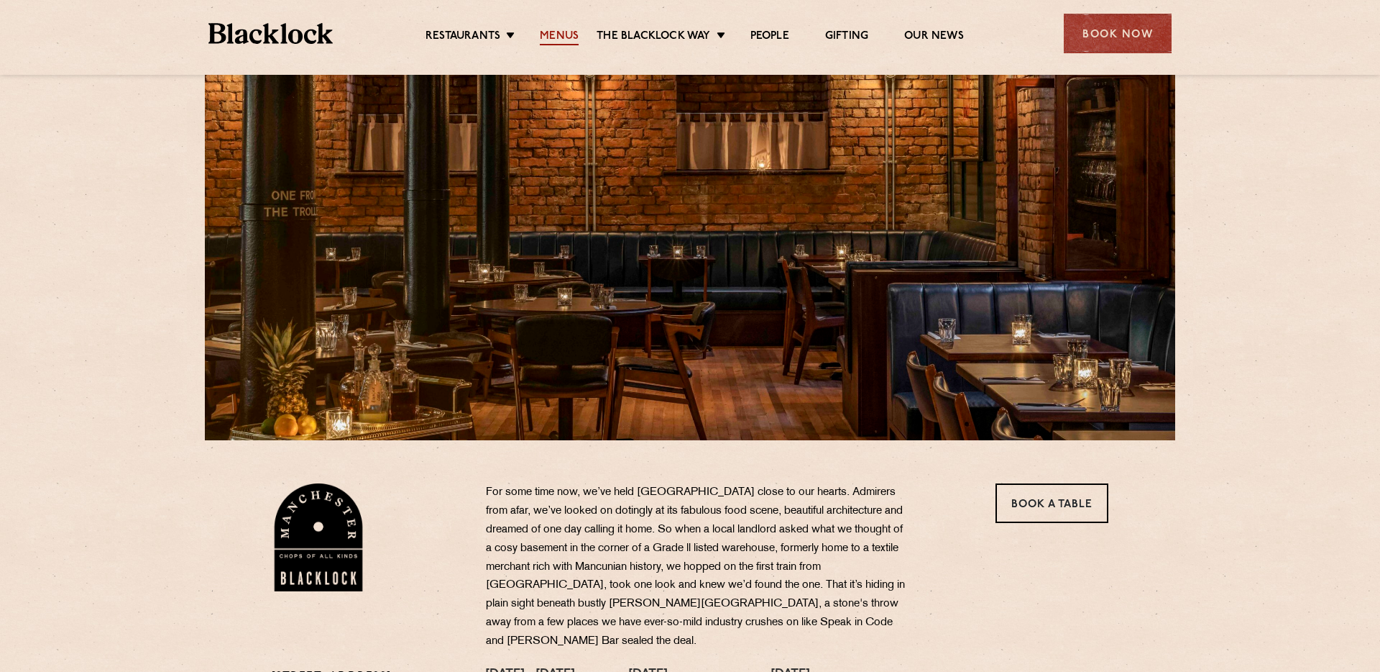 This screenshot has height=672, width=1380. Describe the element at coordinates (559, 37) in the screenshot. I see `a: Menus` at that location.